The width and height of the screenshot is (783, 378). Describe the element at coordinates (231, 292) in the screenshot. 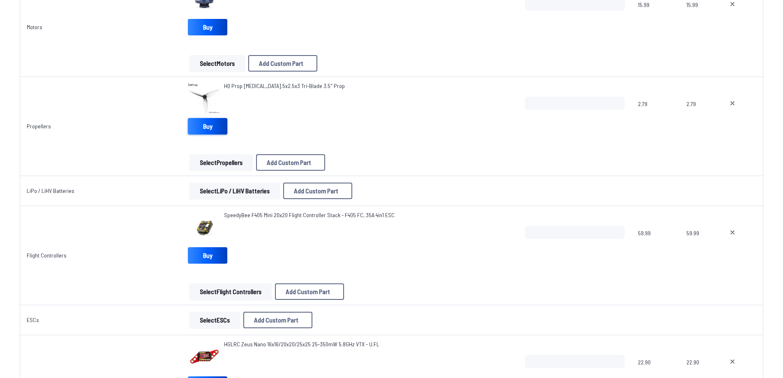

I see `button: SelectFlight Controllers` at that location.